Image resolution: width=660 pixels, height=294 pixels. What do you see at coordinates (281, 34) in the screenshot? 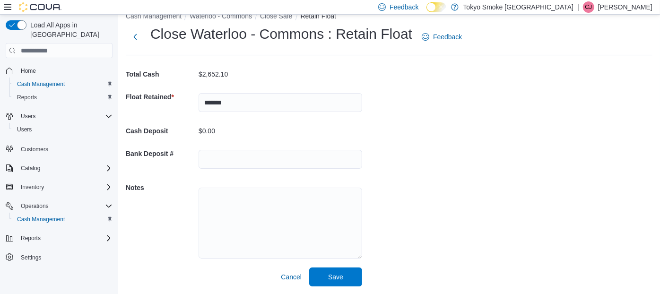
I see `h1: Close Waterloo - Commons : Retain Float` at bounding box center [281, 34].